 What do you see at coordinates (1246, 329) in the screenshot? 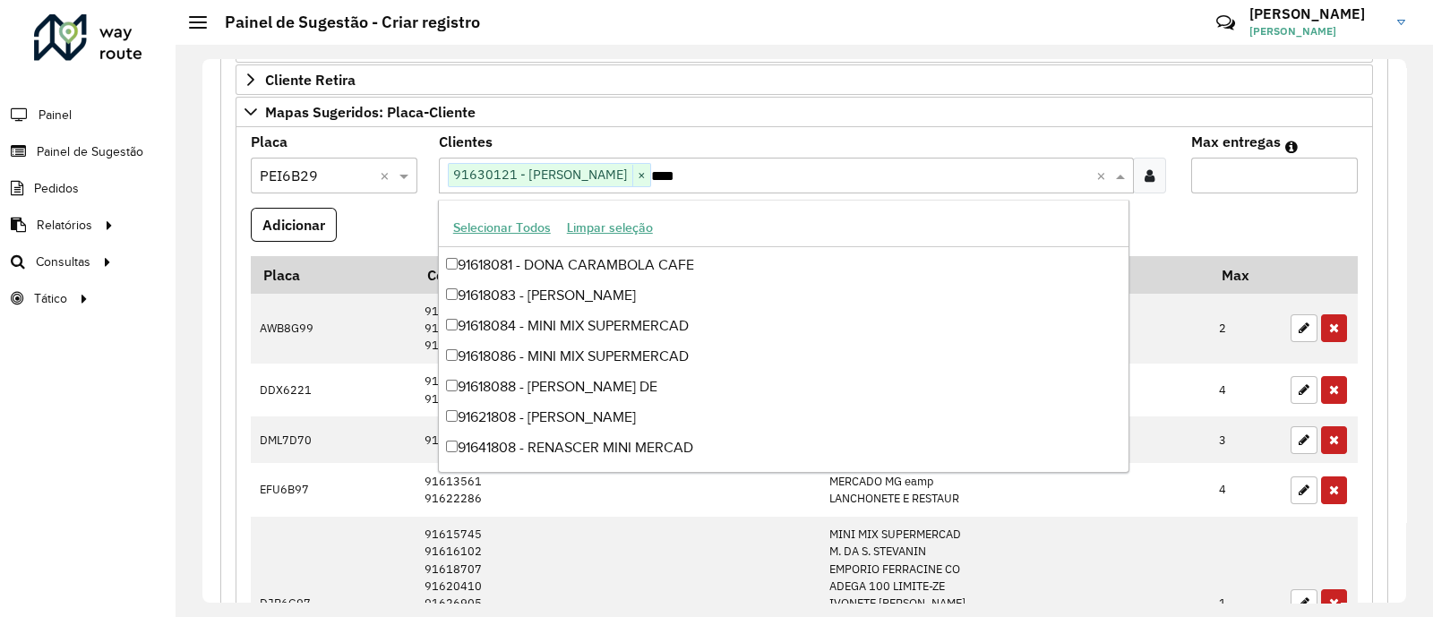
I see `td: 2` at bounding box center [1246, 329].